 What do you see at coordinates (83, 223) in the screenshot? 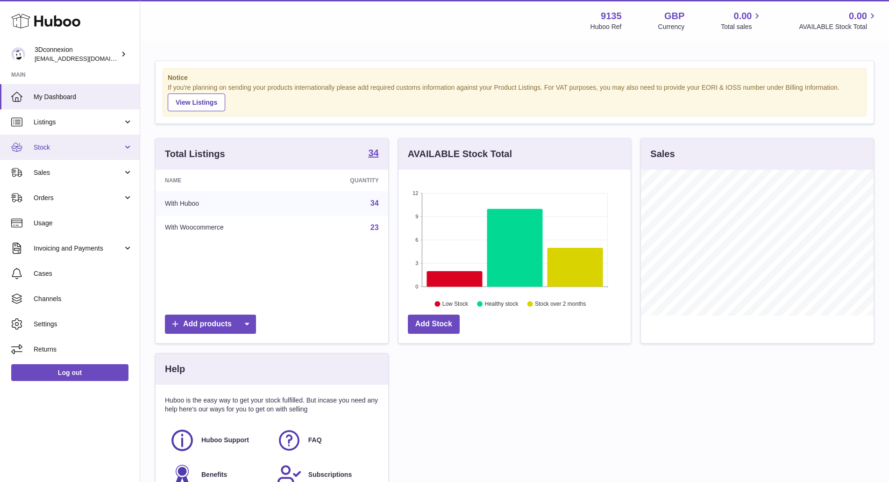
I see `span: Usage` at bounding box center [83, 223].